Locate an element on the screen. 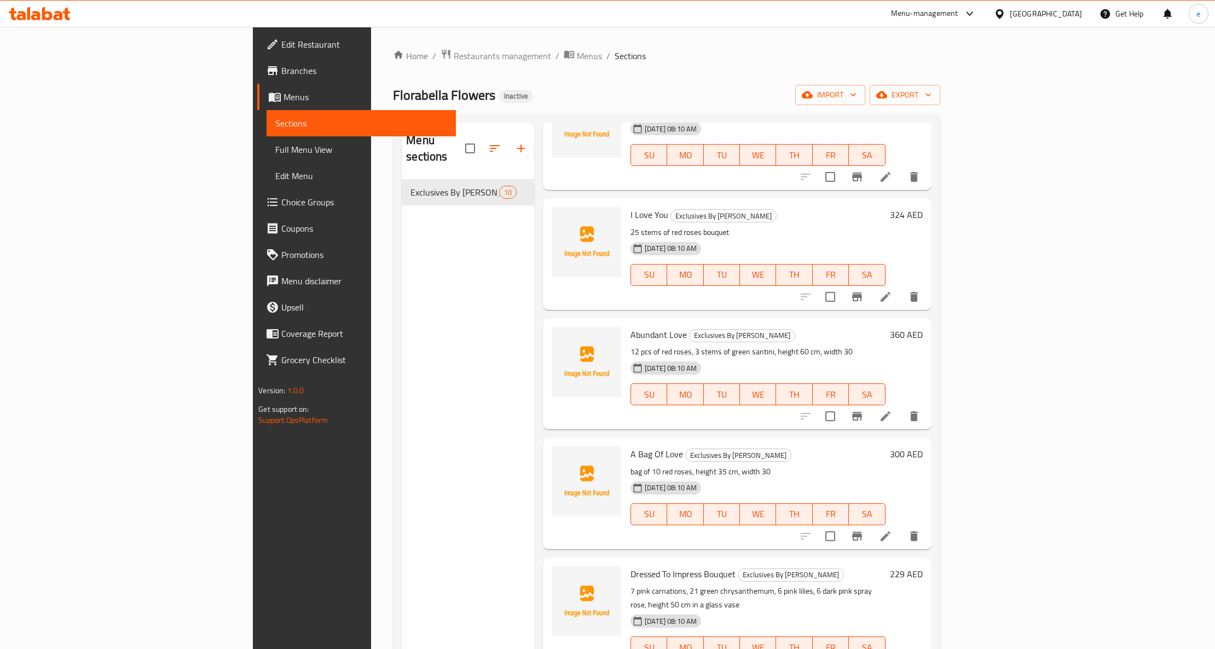 The image size is (1215, 649). a: Choice Groups is located at coordinates (356, 202).